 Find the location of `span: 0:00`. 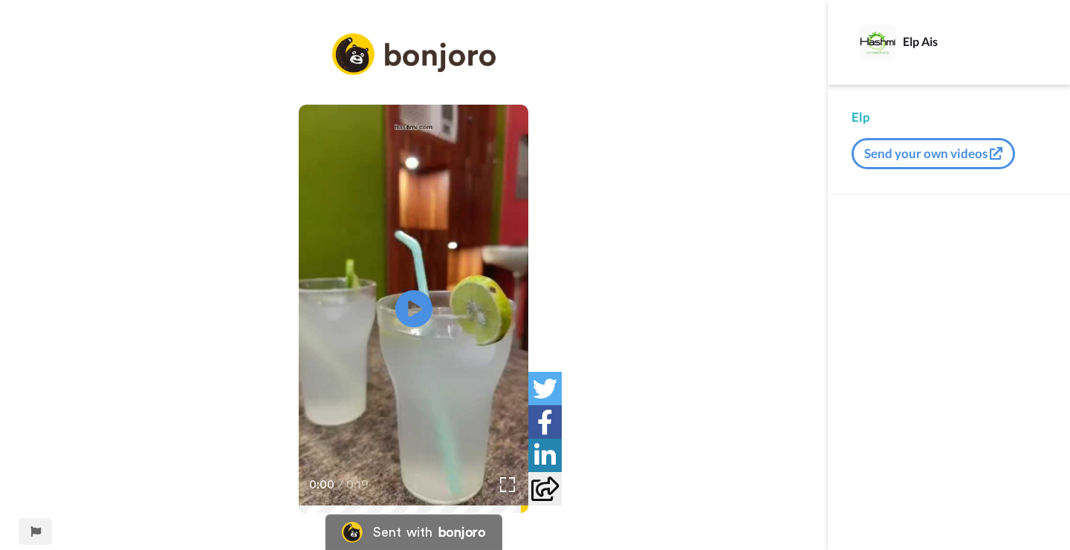

span: 0:00 is located at coordinates (322, 485).